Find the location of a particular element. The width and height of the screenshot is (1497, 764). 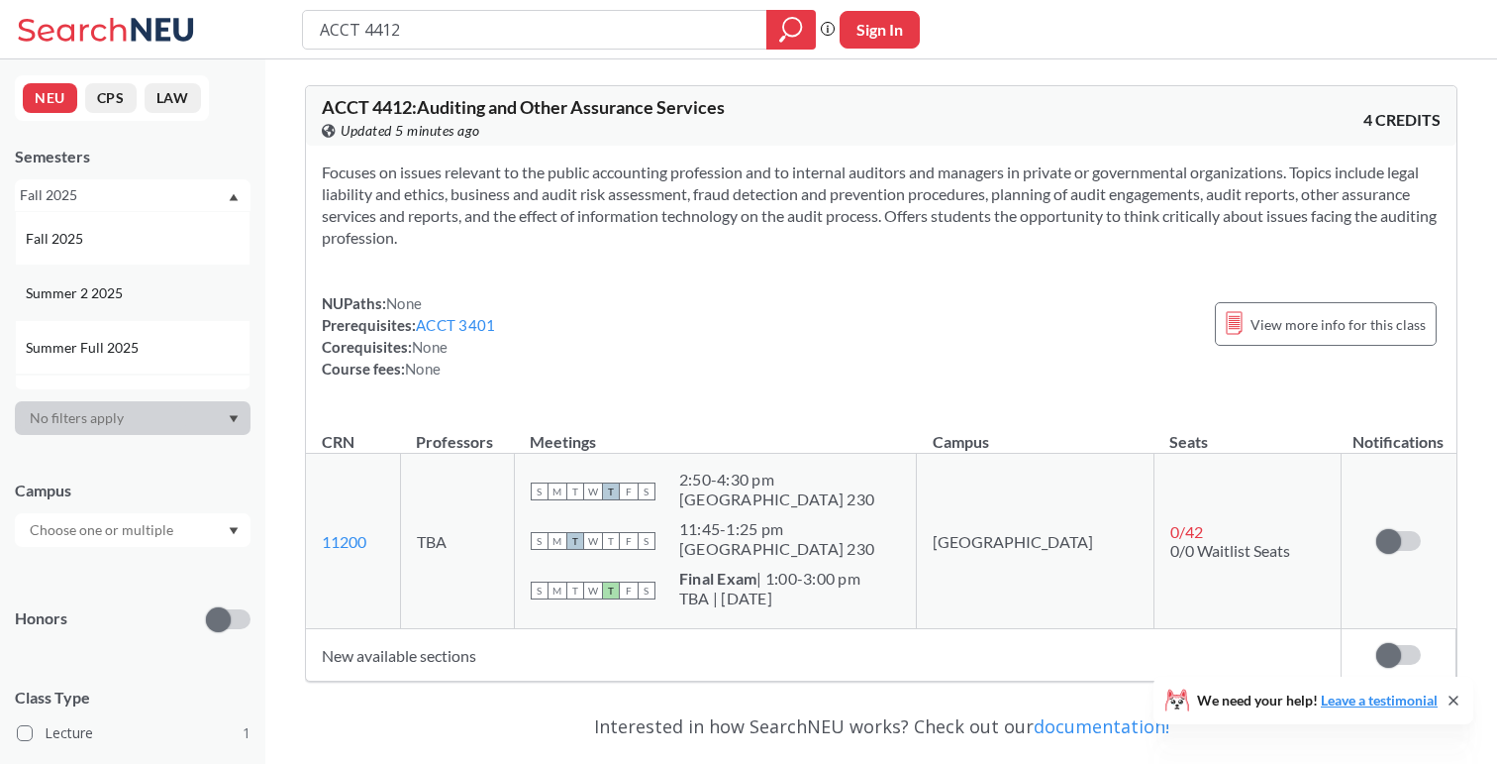

div: Interested in how SearchNEU works? Check out our is located at coordinates (881, 726).